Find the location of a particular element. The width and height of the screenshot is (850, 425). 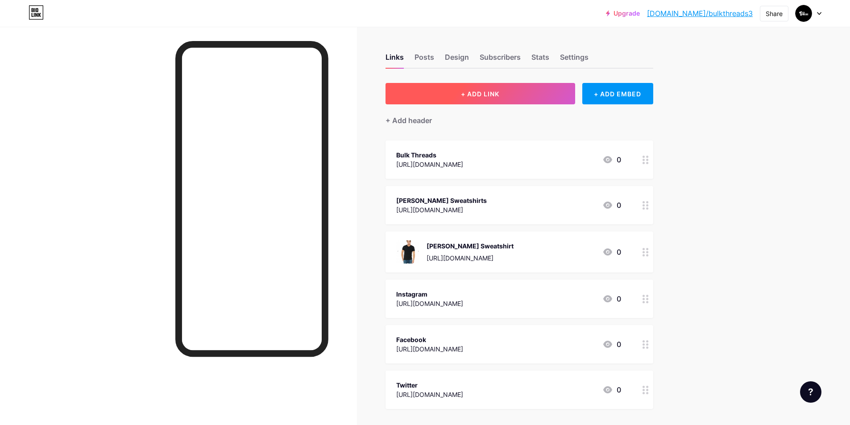

img: bulkthreads3 is located at coordinates (803, 13).